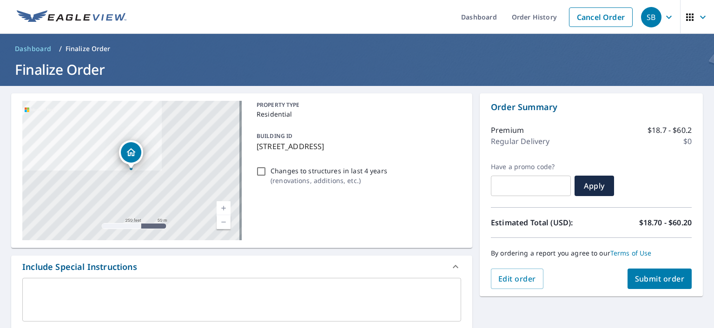  I want to click on div: Dropped pin, building 1, Residential property, 10221 Donleigh Dr Columbia, MD 21046, so click(131, 155).